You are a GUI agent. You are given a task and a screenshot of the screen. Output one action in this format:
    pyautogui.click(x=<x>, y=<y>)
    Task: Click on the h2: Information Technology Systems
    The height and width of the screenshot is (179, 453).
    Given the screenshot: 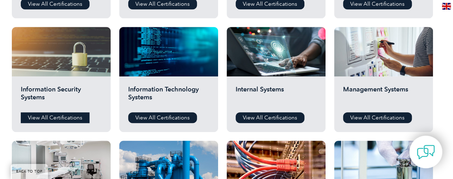 What is the action you would take?
    pyautogui.click(x=169, y=96)
    